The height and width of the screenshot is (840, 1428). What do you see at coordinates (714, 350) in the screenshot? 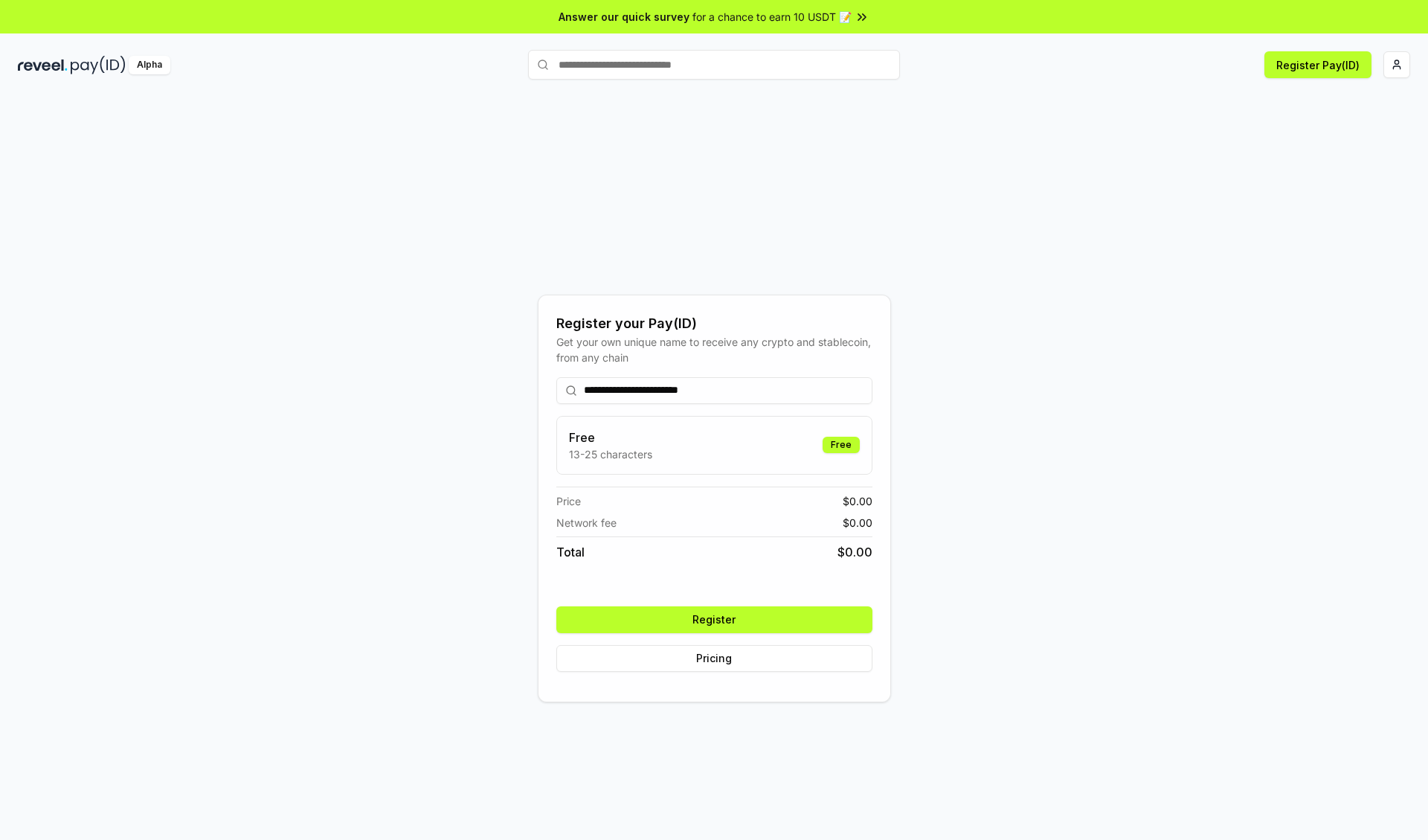
I see `div: Get your own unique name to receive any crypto and stablecoin, from any chain` at bounding box center [714, 350].